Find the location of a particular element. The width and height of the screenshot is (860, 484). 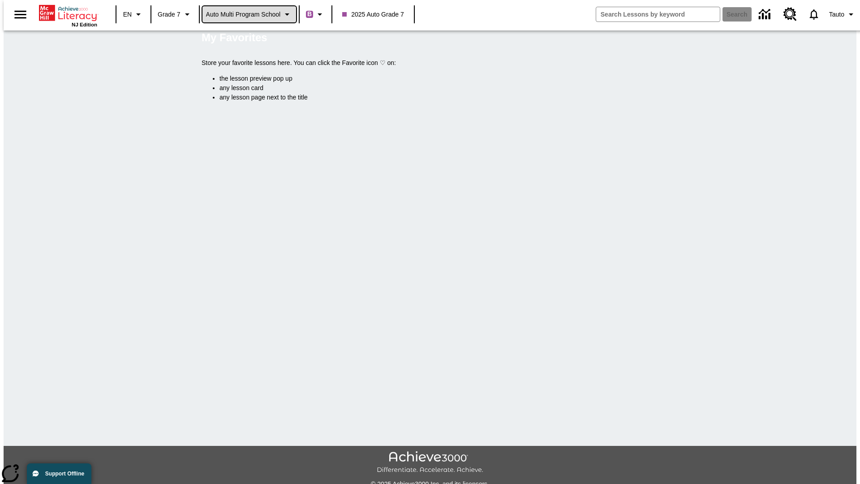

button: Language: EN, Select a language is located at coordinates (134, 14).